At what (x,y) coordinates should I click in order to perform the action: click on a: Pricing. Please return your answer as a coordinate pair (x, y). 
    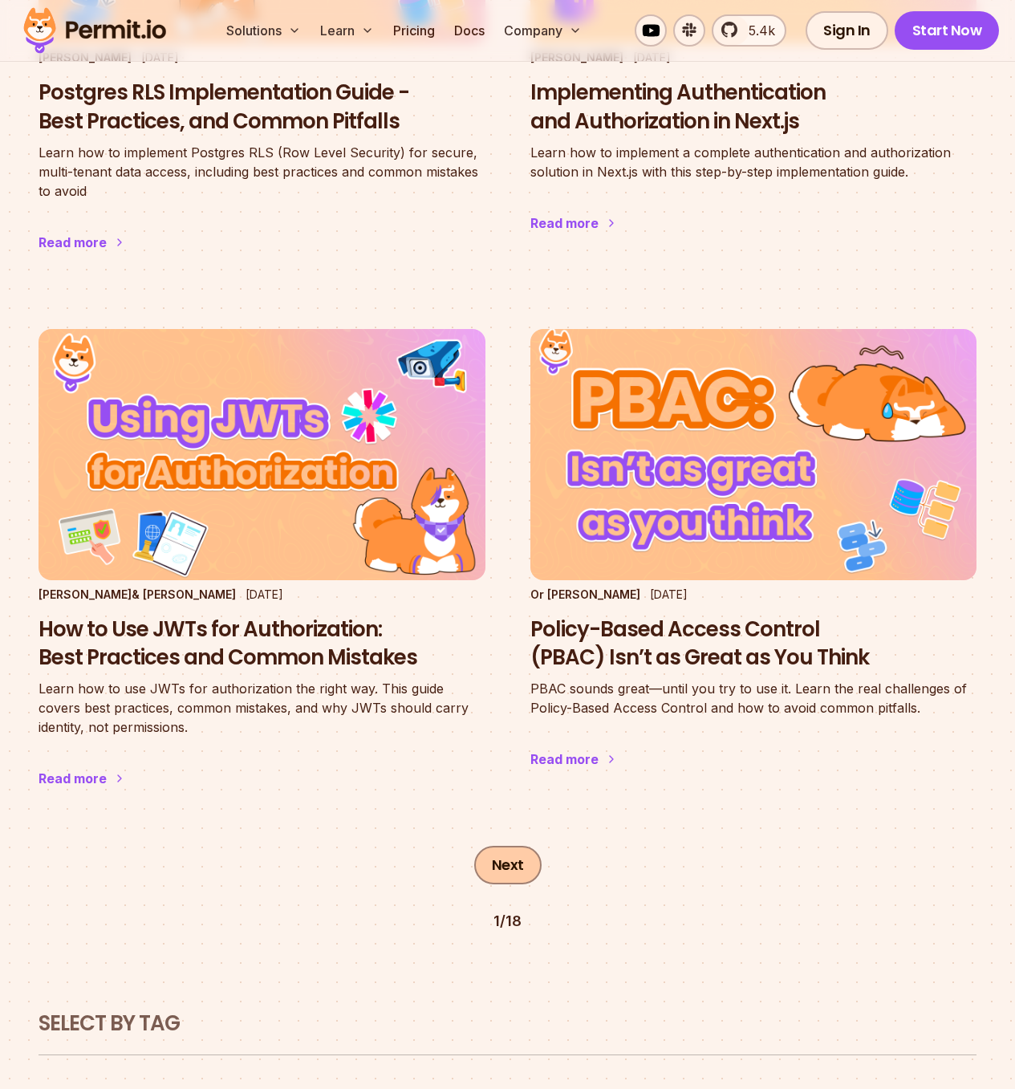
    Looking at the image, I should click on (414, 30).